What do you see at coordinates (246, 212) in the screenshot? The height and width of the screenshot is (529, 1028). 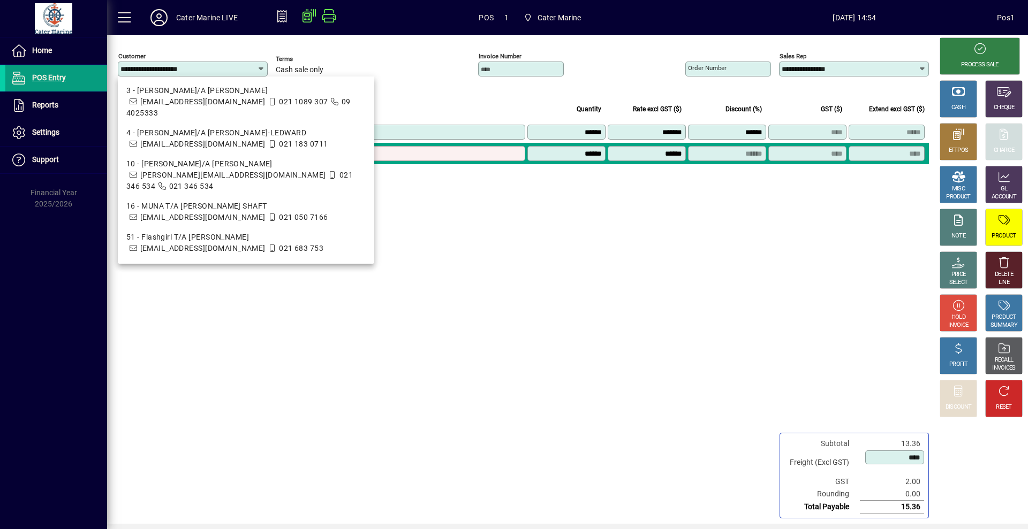 I see `mat-option: 16 - MUNA T/A MALCOM SHAFT` at bounding box center [246, 212].